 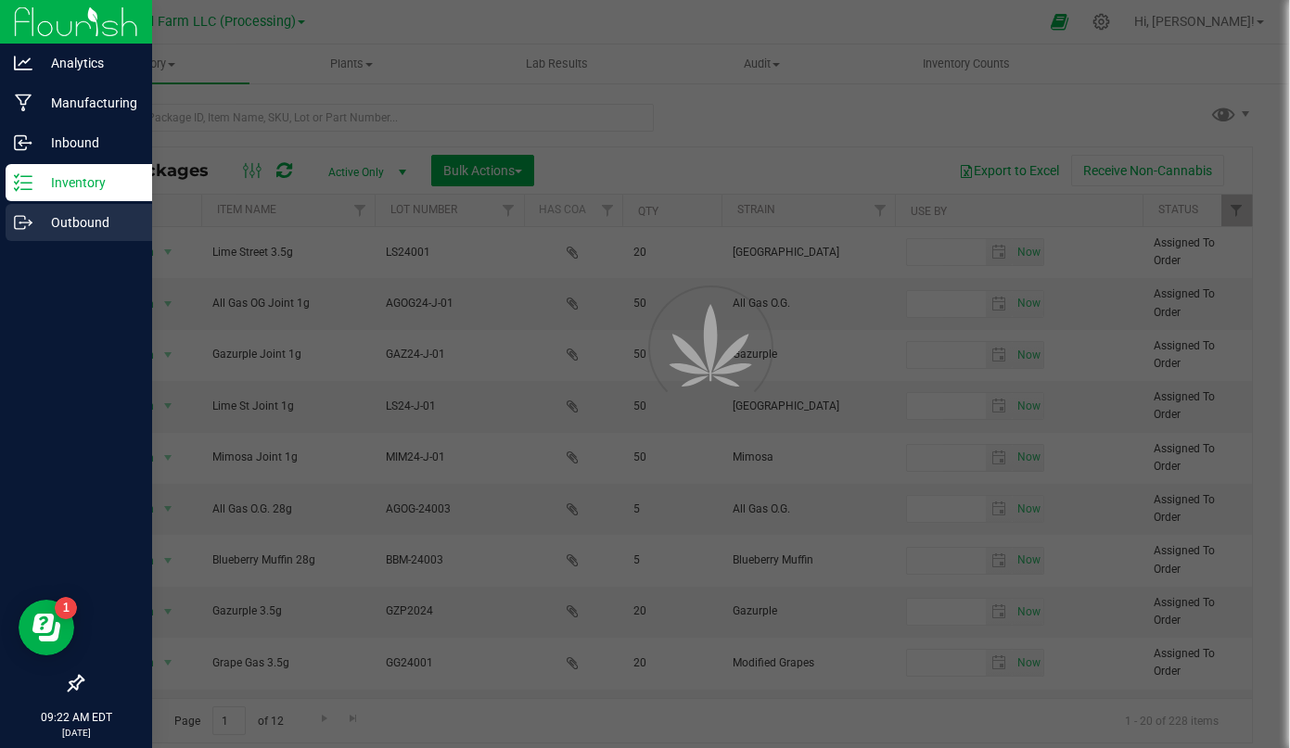 What do you see at coordinates (88, 103) in the screenshot?
I see `p: Manufacturing` at bounding box center [88, 103].